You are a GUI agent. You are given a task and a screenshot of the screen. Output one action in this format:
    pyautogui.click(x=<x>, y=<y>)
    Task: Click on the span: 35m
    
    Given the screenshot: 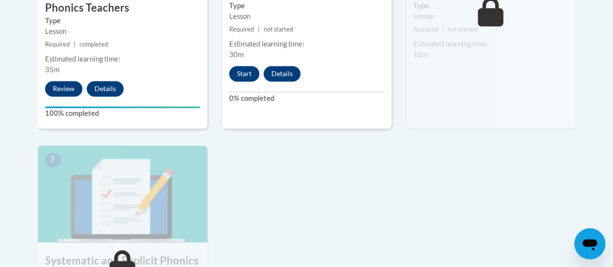 What is the action you would take?
    pyautogui.click(x=52, y=69)
    